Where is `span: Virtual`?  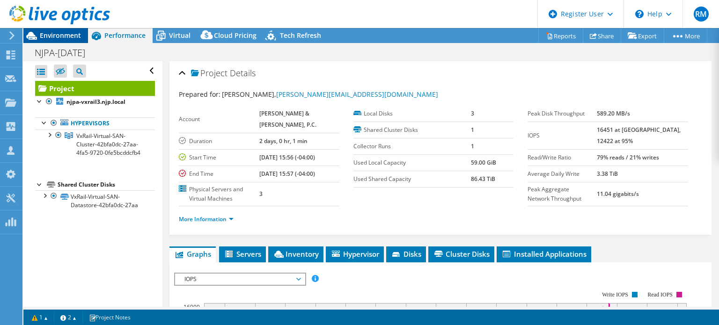 span: Virtual is located at coordinates (180, 35).